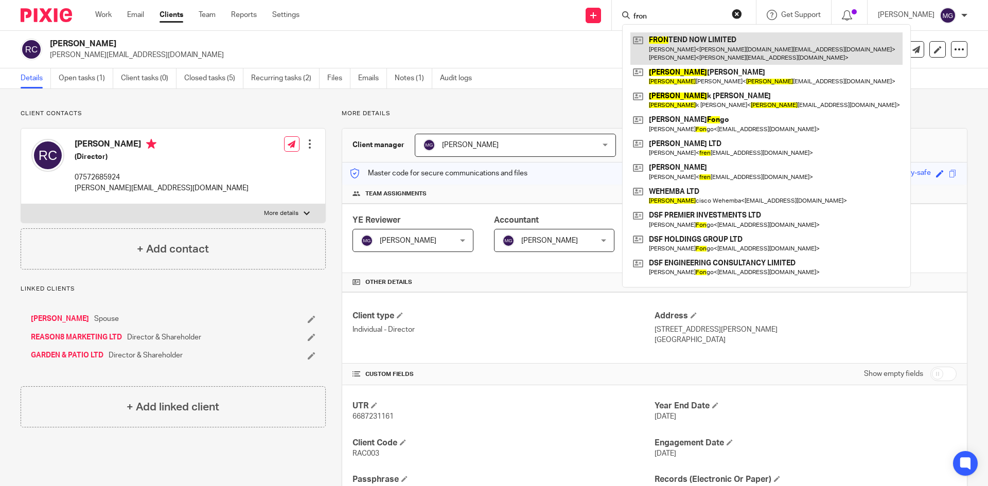 Image resolution: width=988 pixels, height=486 pixels. I want to click on a: Emails, so click(372, 78).